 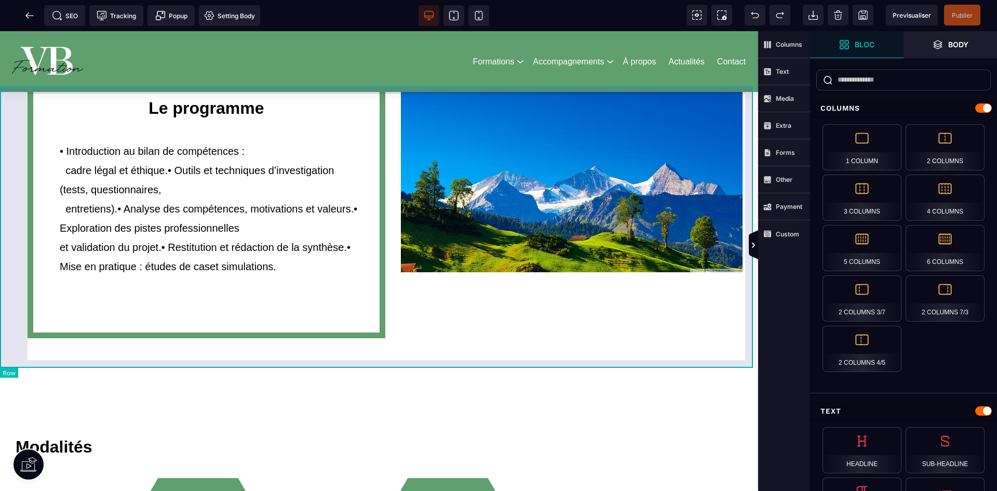 I want to click on strong: Extra, so click(x=784, y=125).